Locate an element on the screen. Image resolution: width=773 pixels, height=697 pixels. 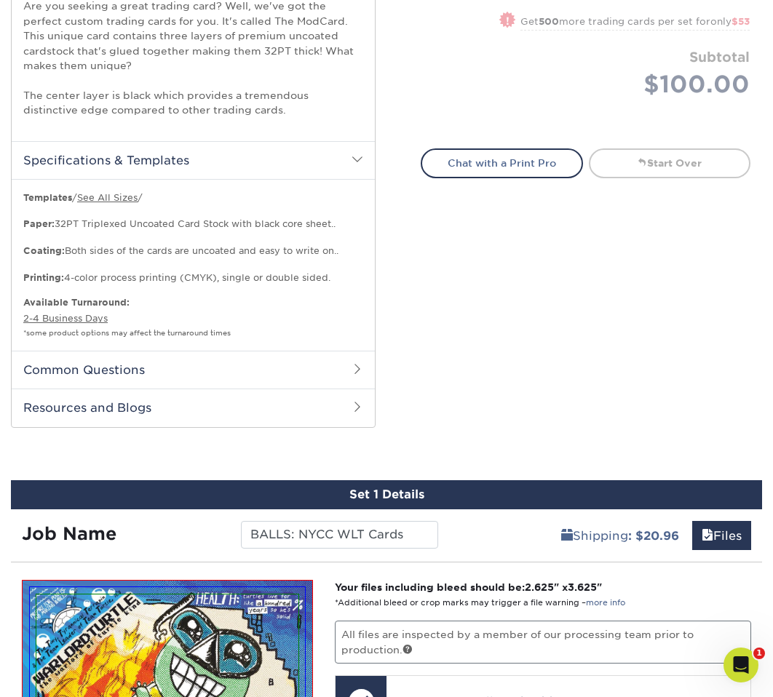
a: 2-4 Business Days is located at coordinates (65, 318).